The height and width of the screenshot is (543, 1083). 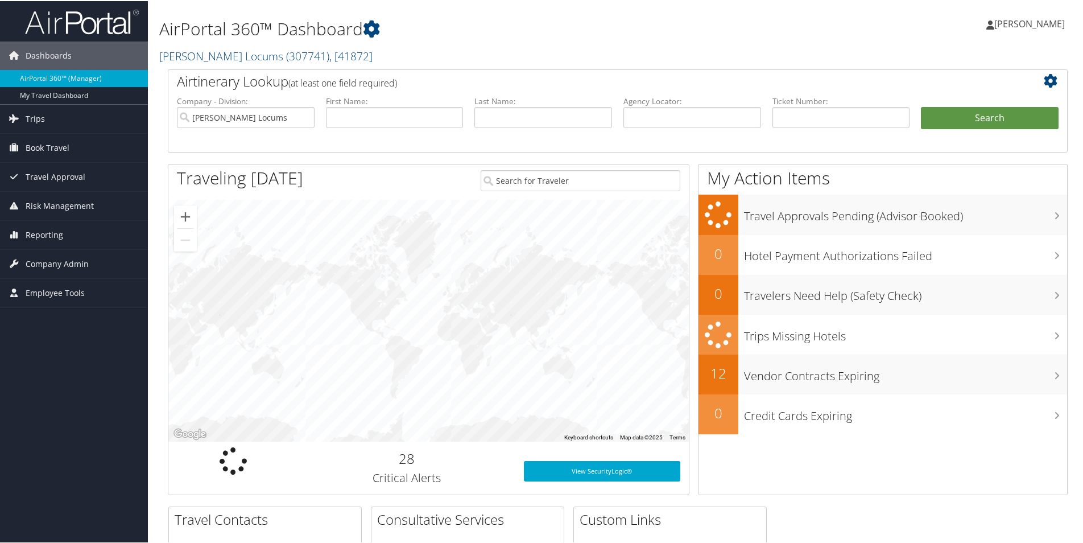 What do you see at coordinates (580, 80) in the screenshot?
I see `h2: Airtinerary Lookup` at bounding box center [580, 80].